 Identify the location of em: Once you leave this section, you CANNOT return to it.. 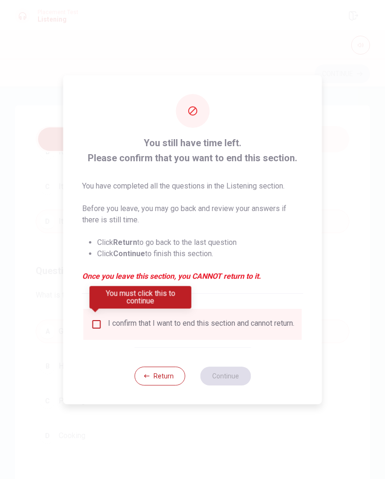
(193, 276).